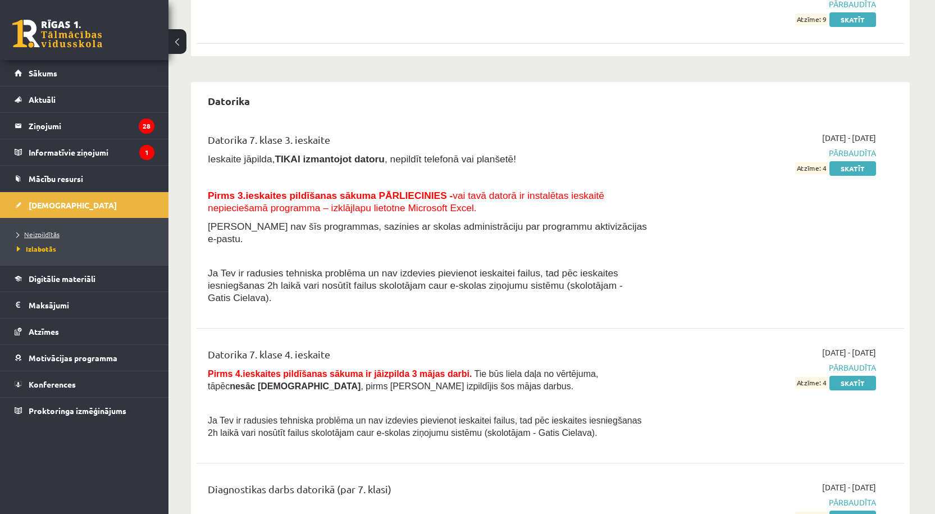  I want to click on span: Motivācijas programma, so click(73, 358).